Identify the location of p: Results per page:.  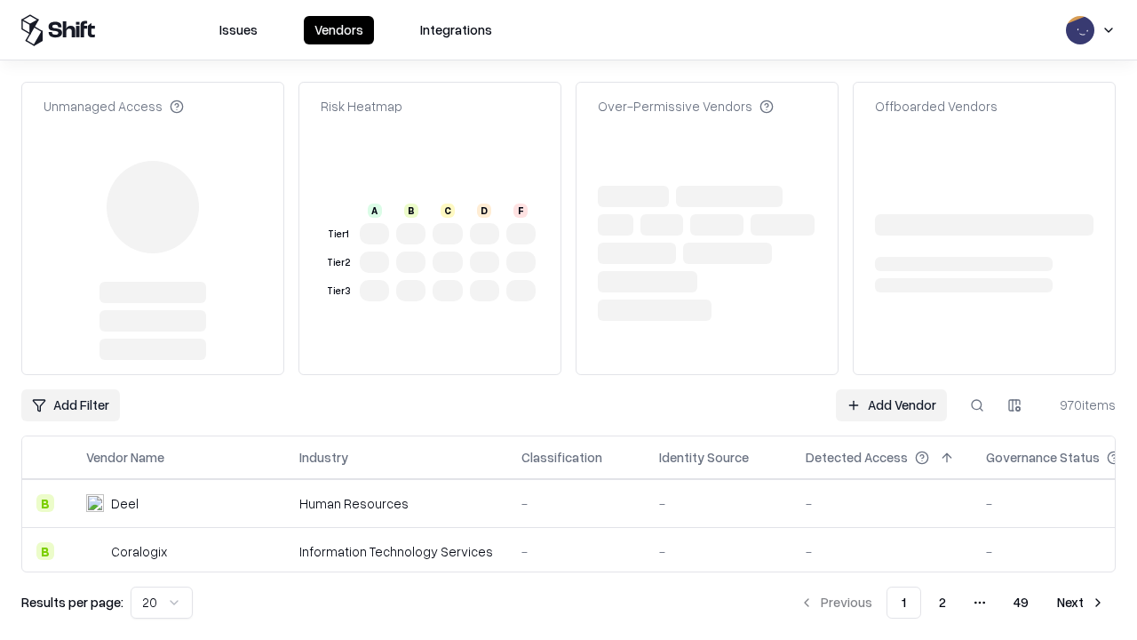
(72, 601).